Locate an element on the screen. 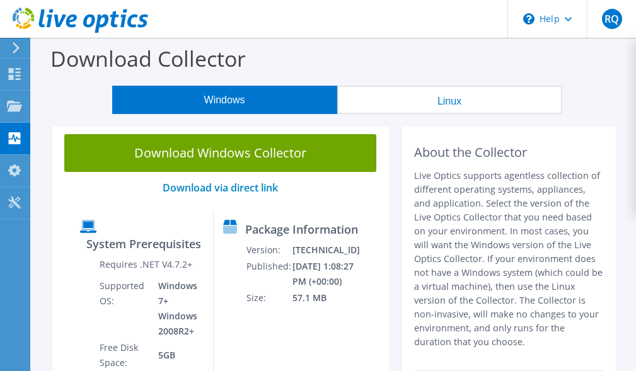 This screenshot has height=371, width=636. label: System Prerequisites is located at coordinates (144, 244).